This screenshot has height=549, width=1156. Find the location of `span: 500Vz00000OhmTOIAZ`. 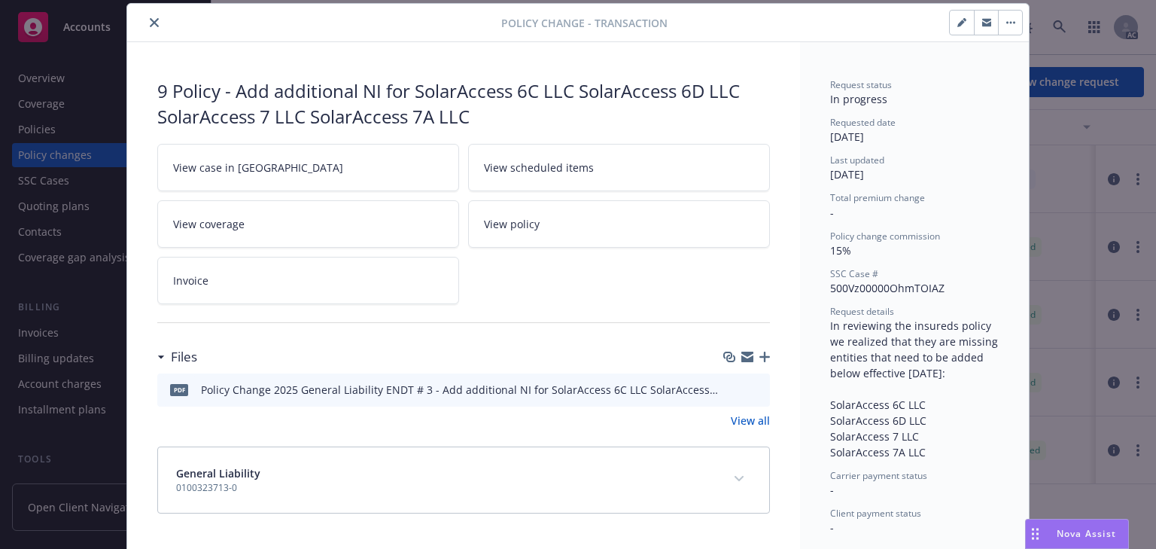

span: 500Vz00000OhmTOIAZ is located at coordinates (887, 288).